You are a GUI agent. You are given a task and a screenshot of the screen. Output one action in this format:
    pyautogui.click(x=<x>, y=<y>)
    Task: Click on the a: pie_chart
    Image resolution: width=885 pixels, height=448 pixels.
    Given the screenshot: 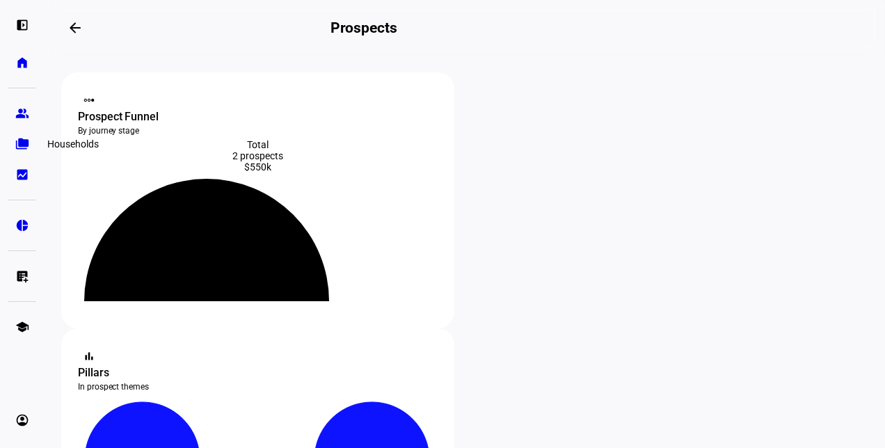 What is the action you would take?
    pyautogui.click(x=22, y=225)
    